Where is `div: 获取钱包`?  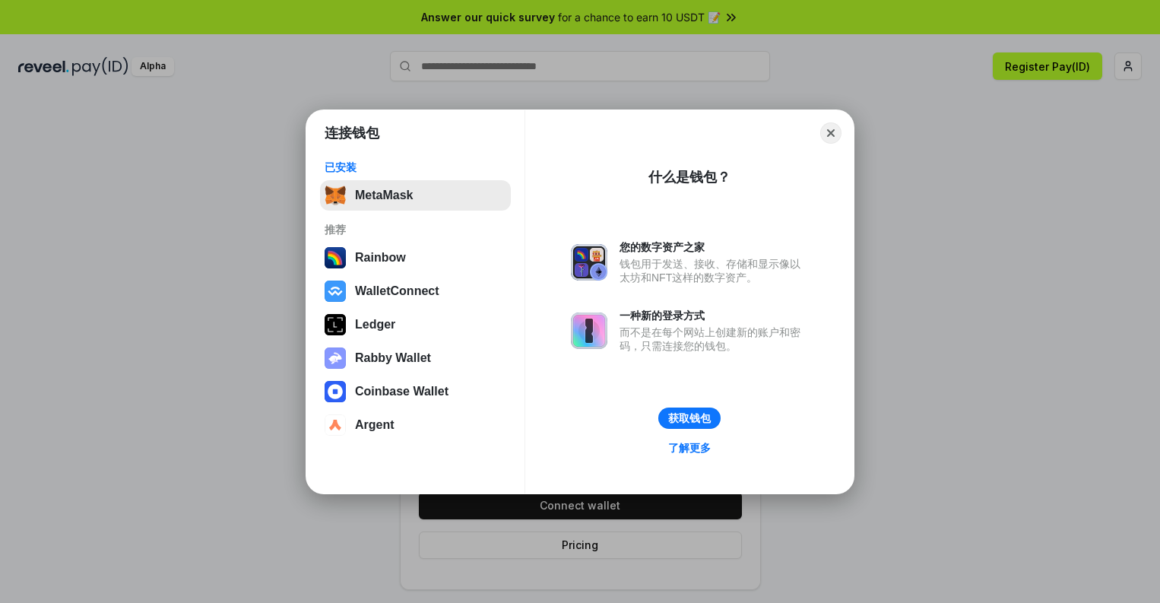
div: 获取钱包 is located at coordinates (689, 418).